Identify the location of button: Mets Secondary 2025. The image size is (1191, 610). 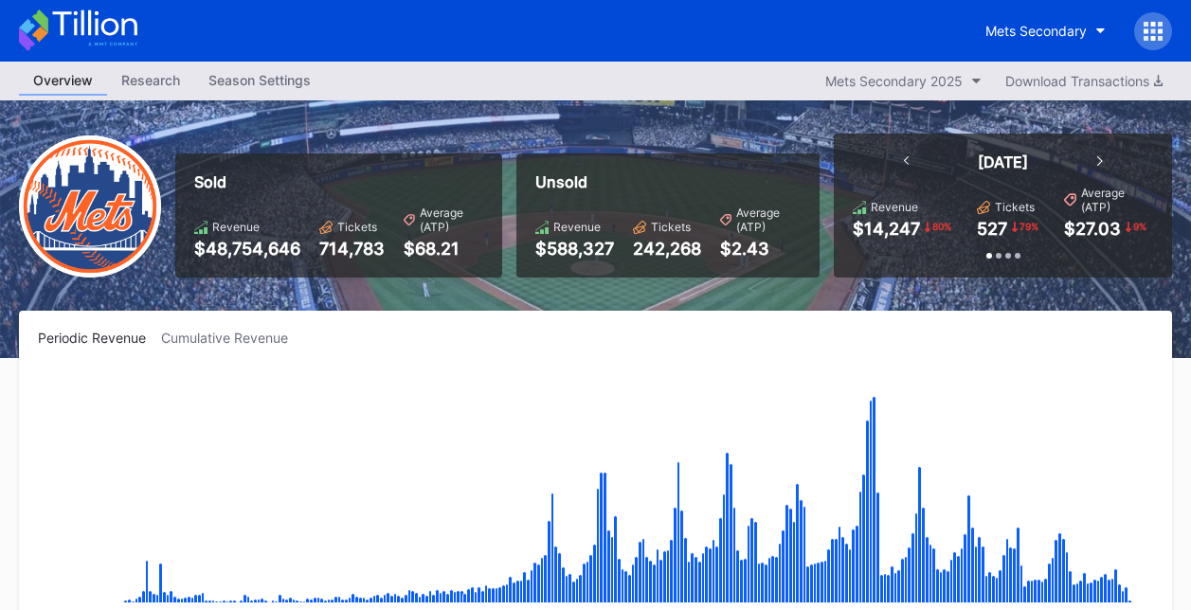
(903, 81).